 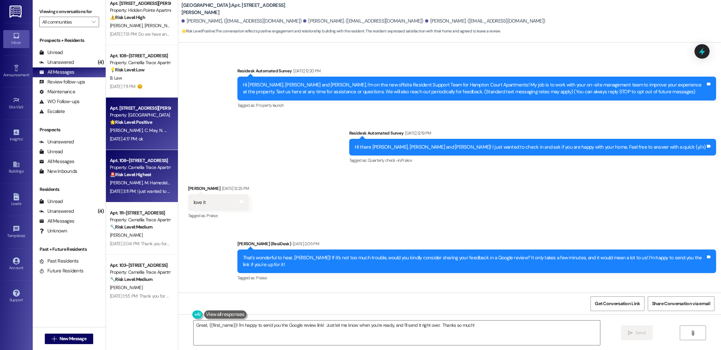 I want to click on button: Share Conversation via email, so click(x=681, y=303).